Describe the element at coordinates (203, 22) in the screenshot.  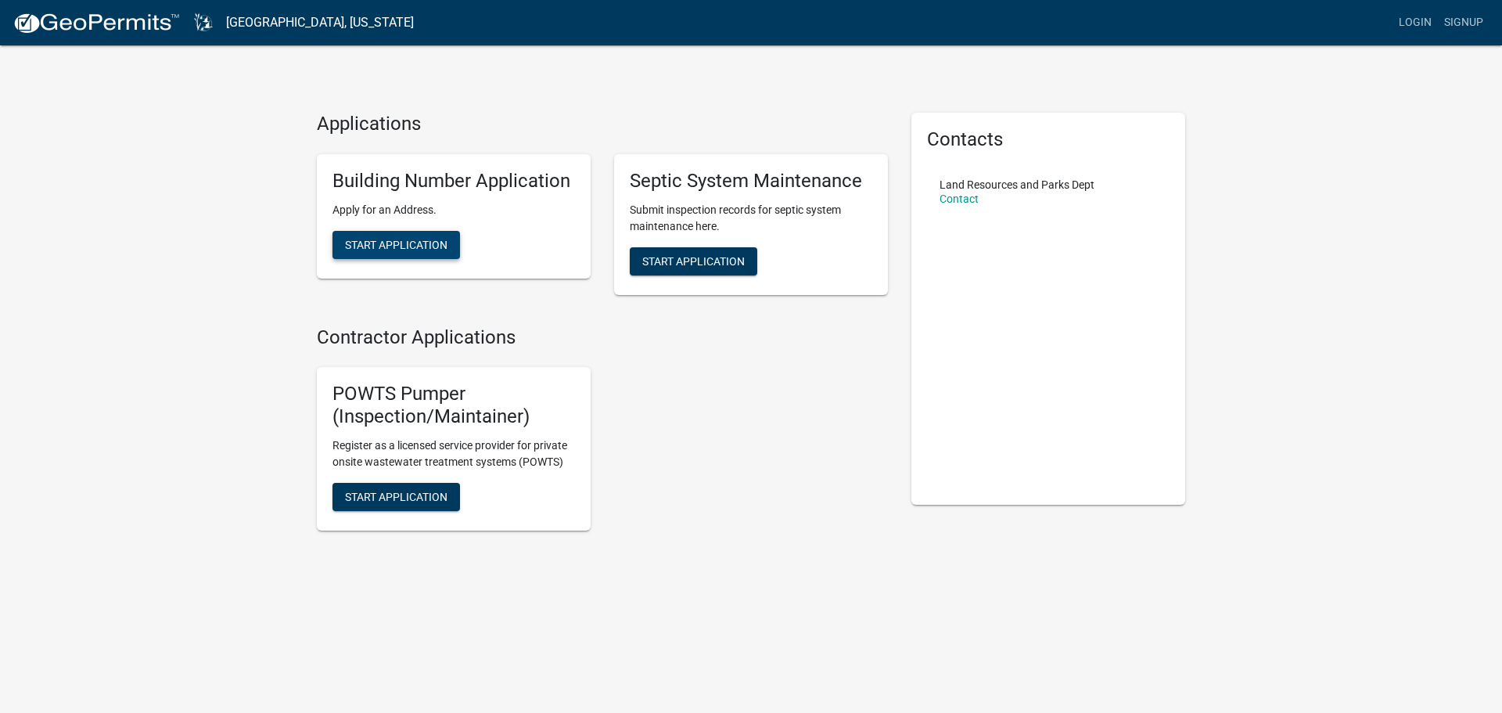
I see `img: Dodge County, Wisconsin` at that location.